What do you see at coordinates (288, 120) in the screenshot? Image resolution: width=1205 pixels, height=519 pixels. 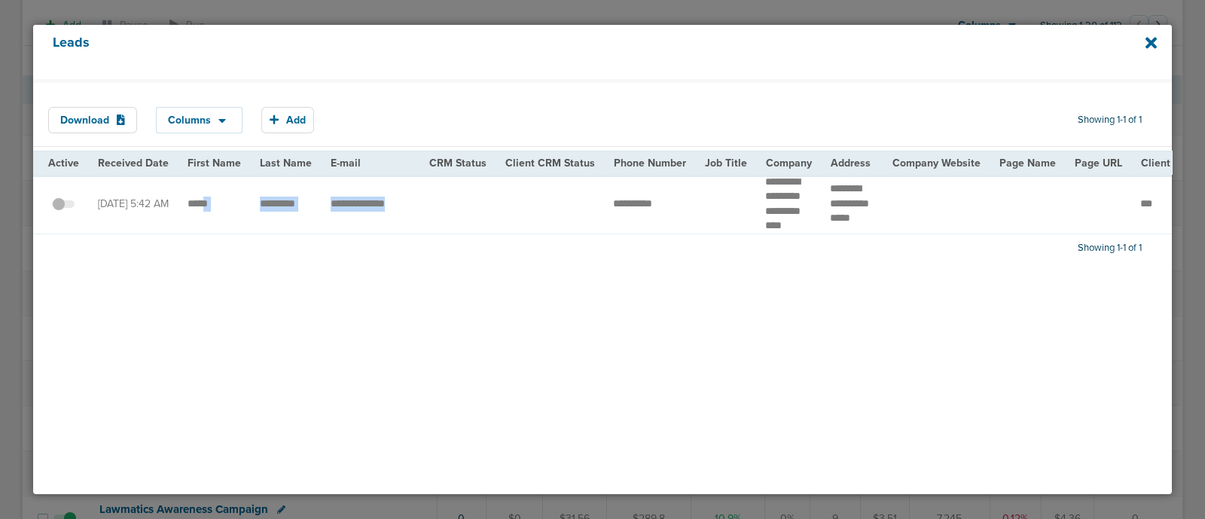 I see `button: Add` at bounding box center [288, 120].